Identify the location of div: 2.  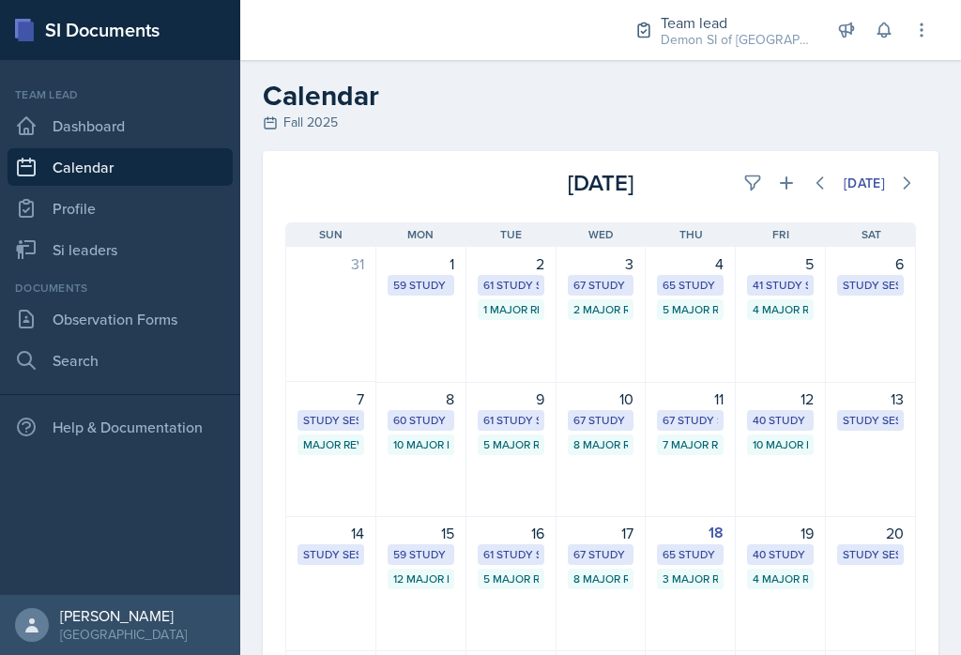
(510, 264).